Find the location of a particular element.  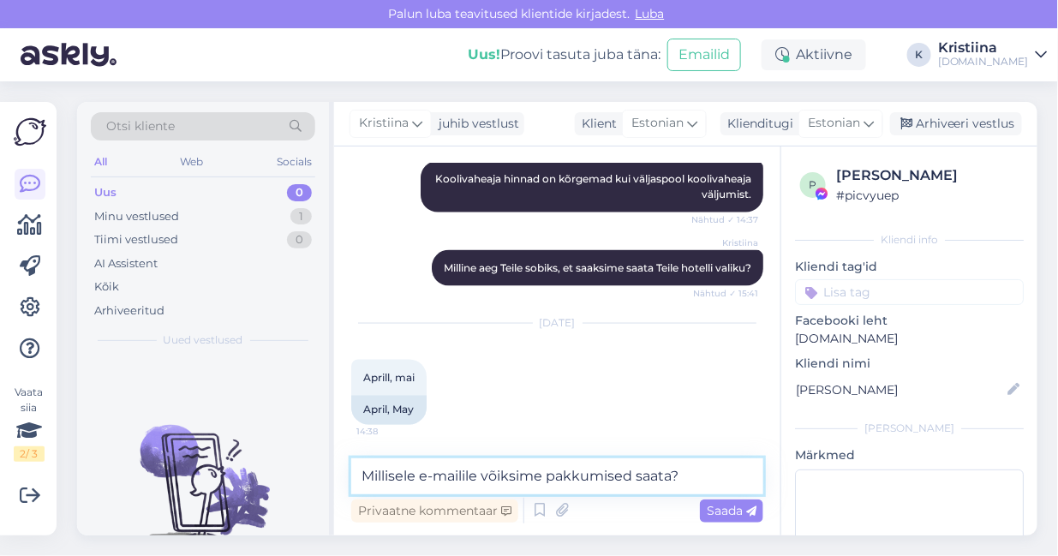

div: Kristiina is located at coordinates (984, 48).